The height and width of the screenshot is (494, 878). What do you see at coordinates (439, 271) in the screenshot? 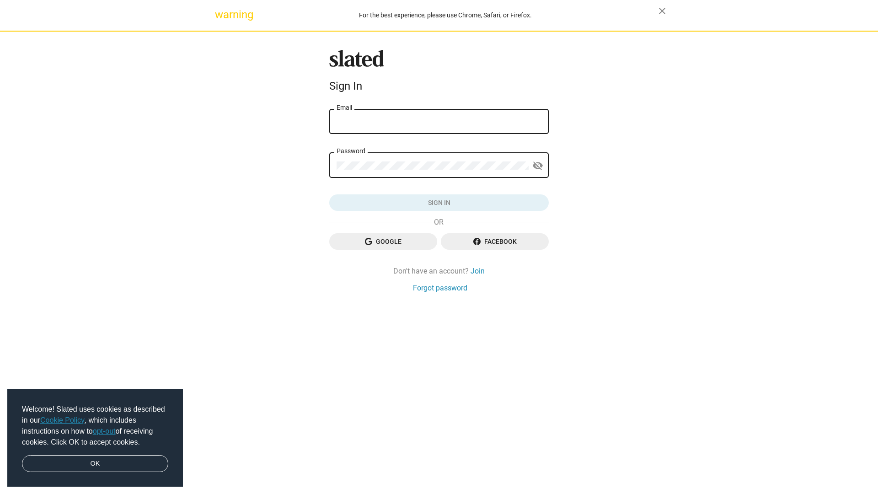
I see `div: Don't have an account?` at bounding box center [439, 271].